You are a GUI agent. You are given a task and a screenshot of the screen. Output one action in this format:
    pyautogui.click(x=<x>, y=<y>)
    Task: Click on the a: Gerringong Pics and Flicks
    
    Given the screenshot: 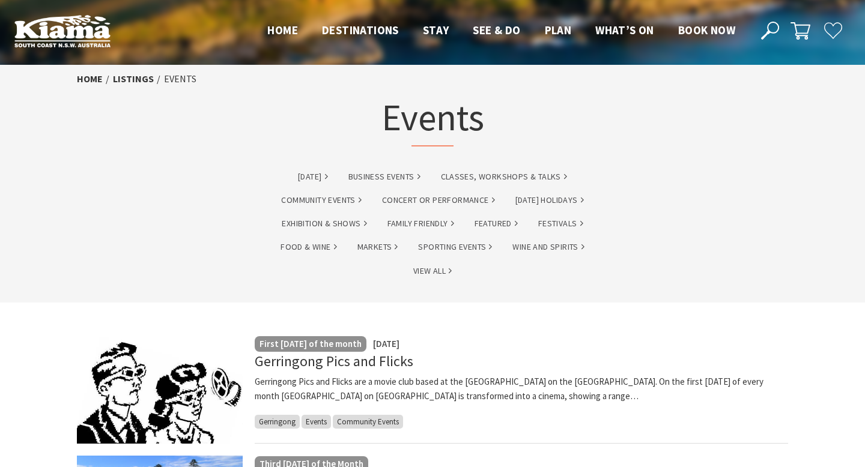 What is the action you would take?
    pyautogui.click(x=334, y=361)
    